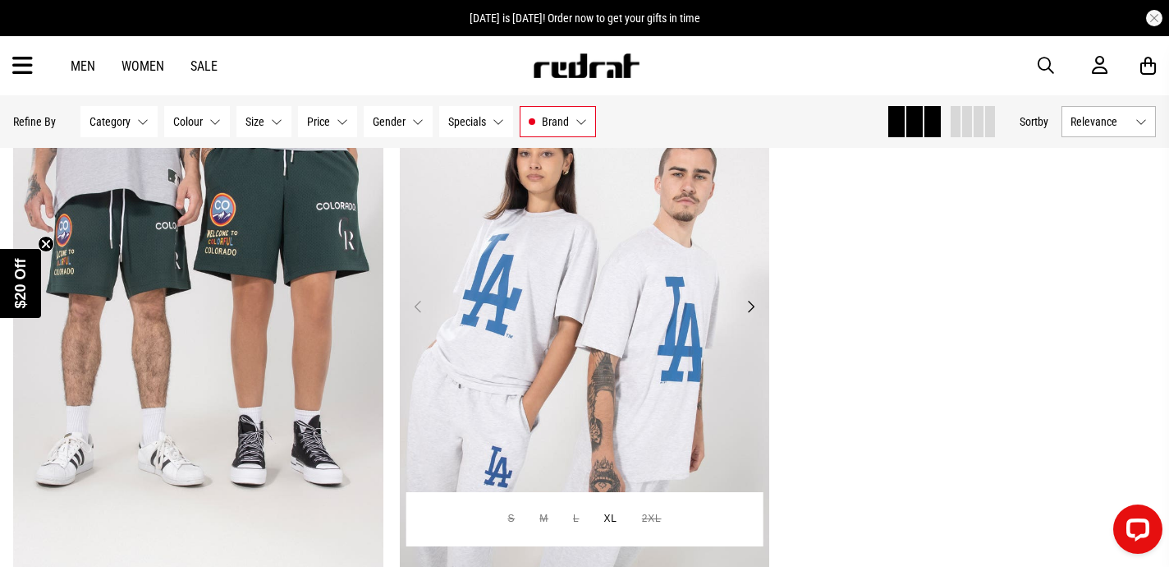 The width and height of the screenshot is (1169, 567). I want to click on a: Women, so click(143, 66).